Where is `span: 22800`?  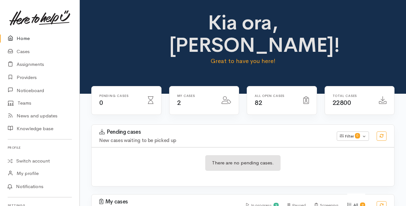
span: 22800 is located at coordinates (342, 103).